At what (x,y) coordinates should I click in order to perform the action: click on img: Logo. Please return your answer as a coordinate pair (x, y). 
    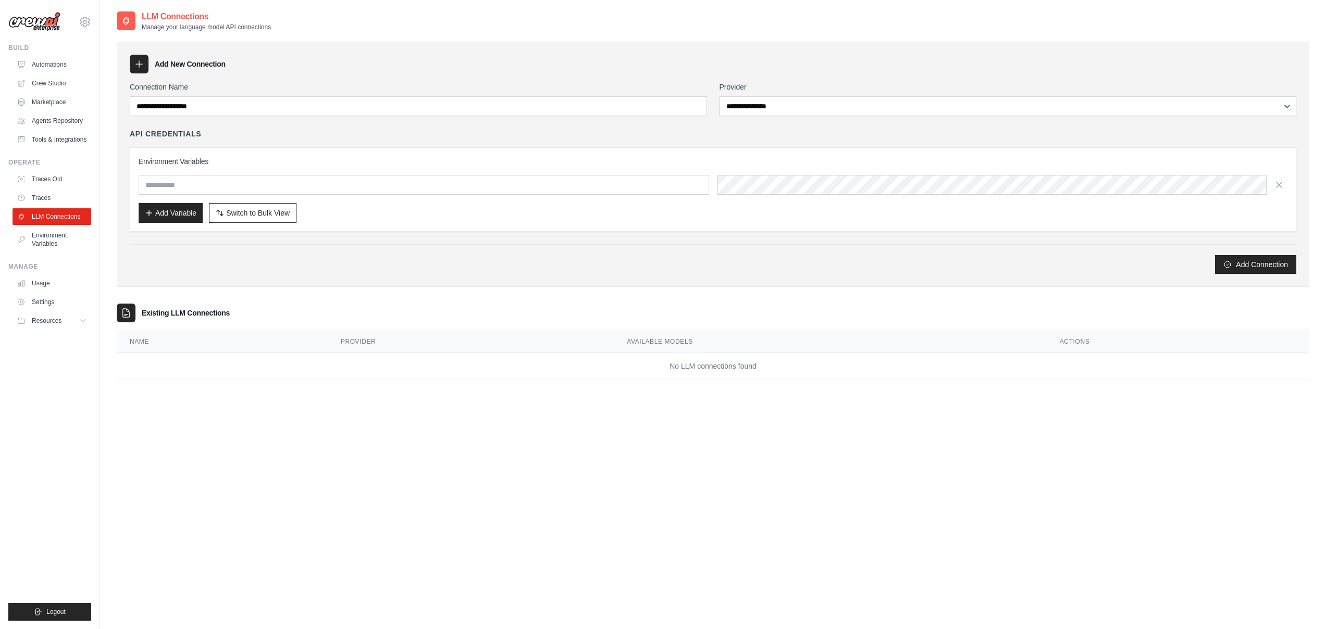
    Looking at the image, I should click on (34, 22).